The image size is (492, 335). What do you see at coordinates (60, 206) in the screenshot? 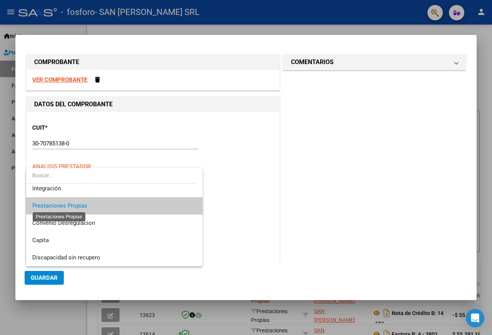
I see `span: Prestaciones Propias` at bounding box center [60, 206].